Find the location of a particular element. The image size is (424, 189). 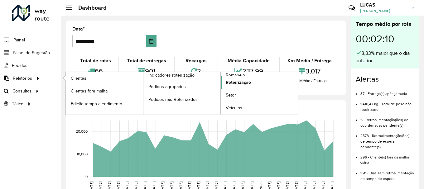

span: Painel de Sugestão is located at coordinates (31, 53).